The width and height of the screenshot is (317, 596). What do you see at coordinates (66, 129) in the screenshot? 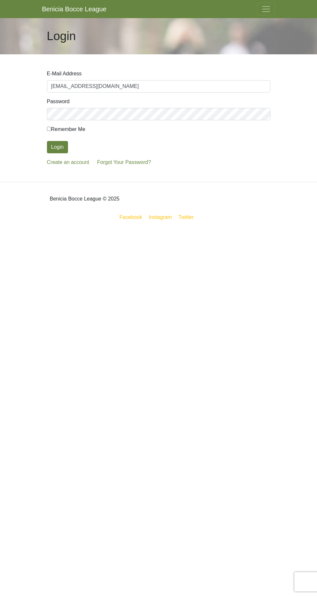
I see `label: Remember Me` at bounding box center [66, 129].